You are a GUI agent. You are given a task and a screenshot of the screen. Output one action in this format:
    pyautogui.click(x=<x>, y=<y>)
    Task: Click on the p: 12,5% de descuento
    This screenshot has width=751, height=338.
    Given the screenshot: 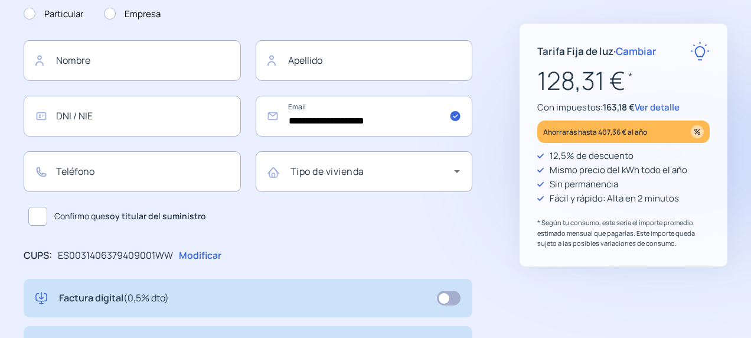 What is the action you would take?
    pyautogui.click(x=592, y=156)
    